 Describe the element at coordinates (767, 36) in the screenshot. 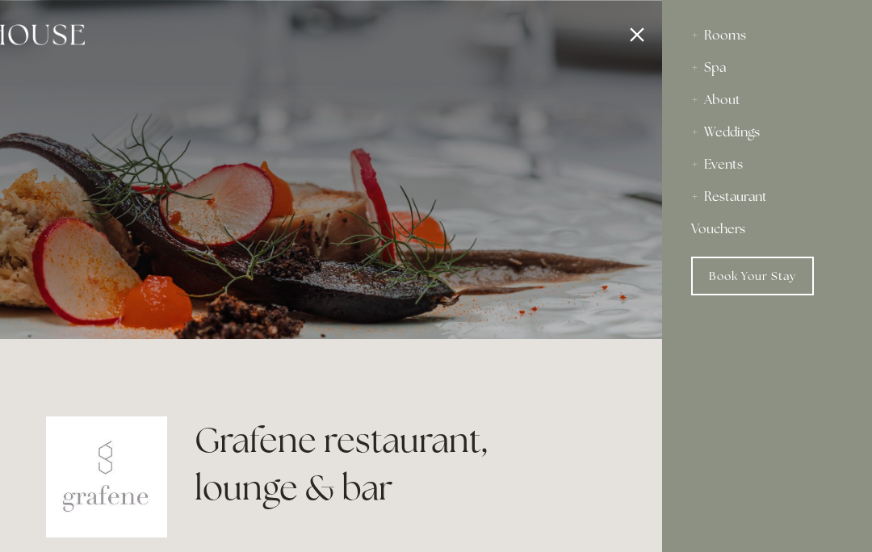

I see `div: Rooms` at that location.